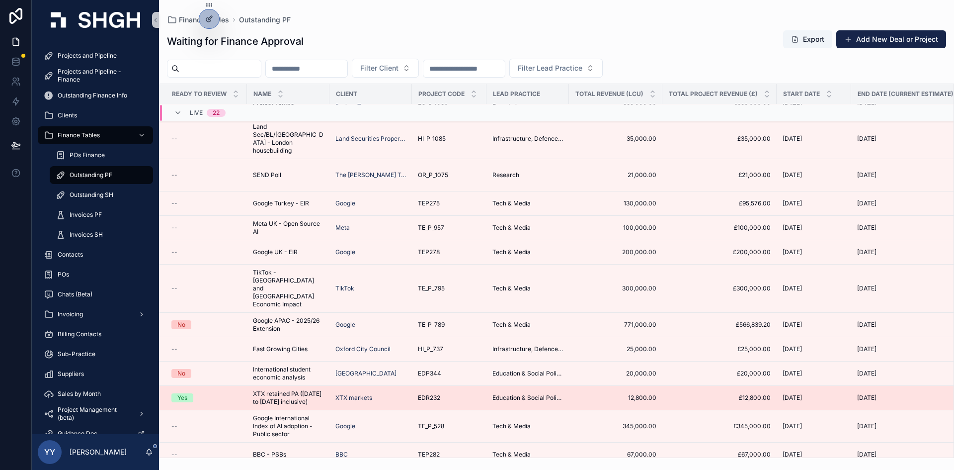 The height and width of the screenshot is (470, 954). Describe the element at coordinates (199, 94) in the screenshot. I see `span: Ready to Review` at that location.